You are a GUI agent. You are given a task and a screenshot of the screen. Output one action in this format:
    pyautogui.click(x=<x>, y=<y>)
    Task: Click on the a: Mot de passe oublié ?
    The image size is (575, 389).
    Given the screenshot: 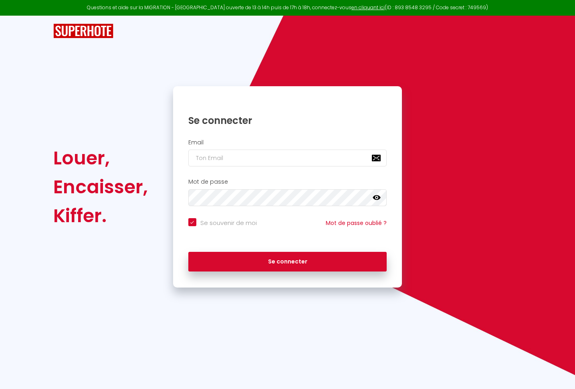 What is the action you would take?
    pyautogui.click(x=356, y=223)
    